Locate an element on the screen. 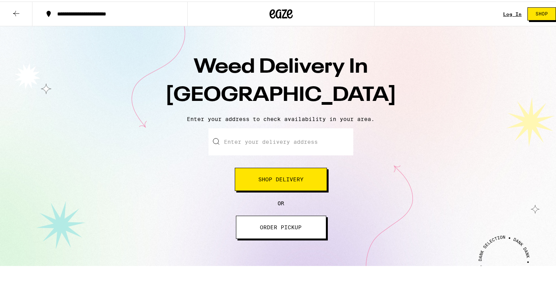 The image size is (556, 288). span: Aiuto is located at coordinates (26, 9).